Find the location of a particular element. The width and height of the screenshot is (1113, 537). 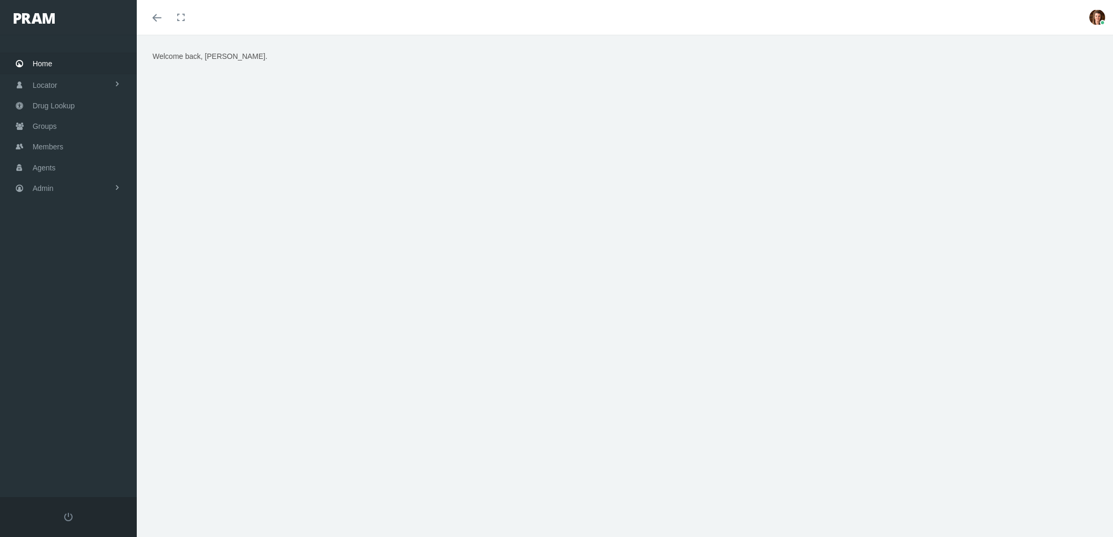

span: Agents is located at coordinates (44, 168).